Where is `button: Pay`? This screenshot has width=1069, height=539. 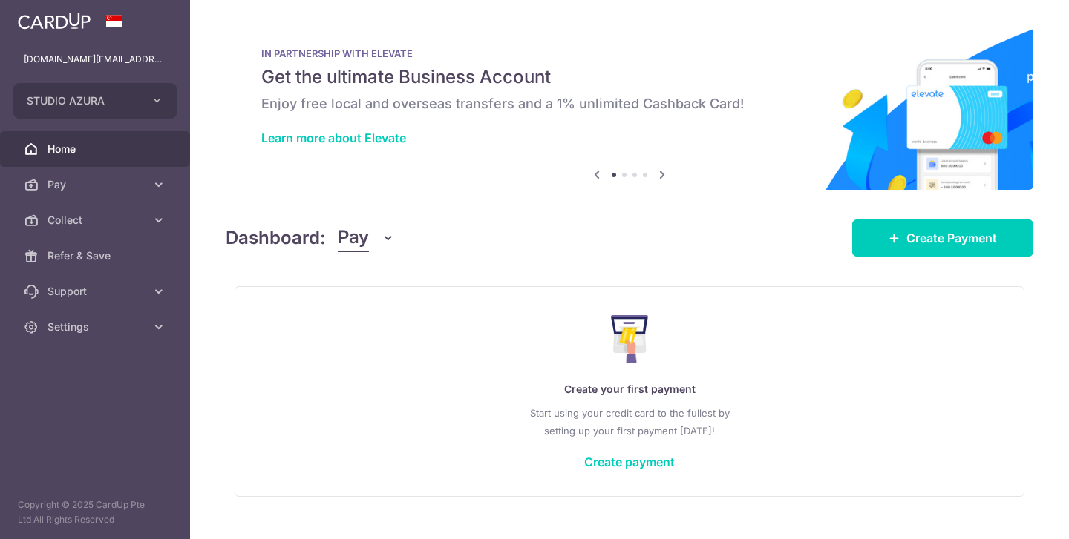 button: Pay is located at coordinates (366, 238).